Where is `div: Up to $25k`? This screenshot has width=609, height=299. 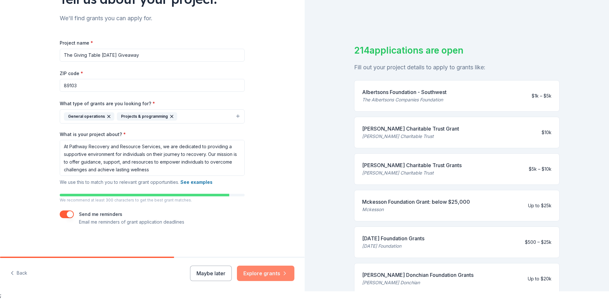 div: Up to $25k is located at coordinates (540, 206).